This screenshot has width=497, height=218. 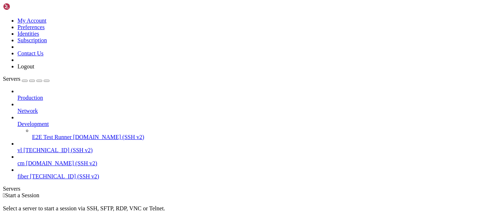 What do you see at coordinates (24, 7) in the screenshot?
I see `img: Shellngn` at bounding box center [24, 7].